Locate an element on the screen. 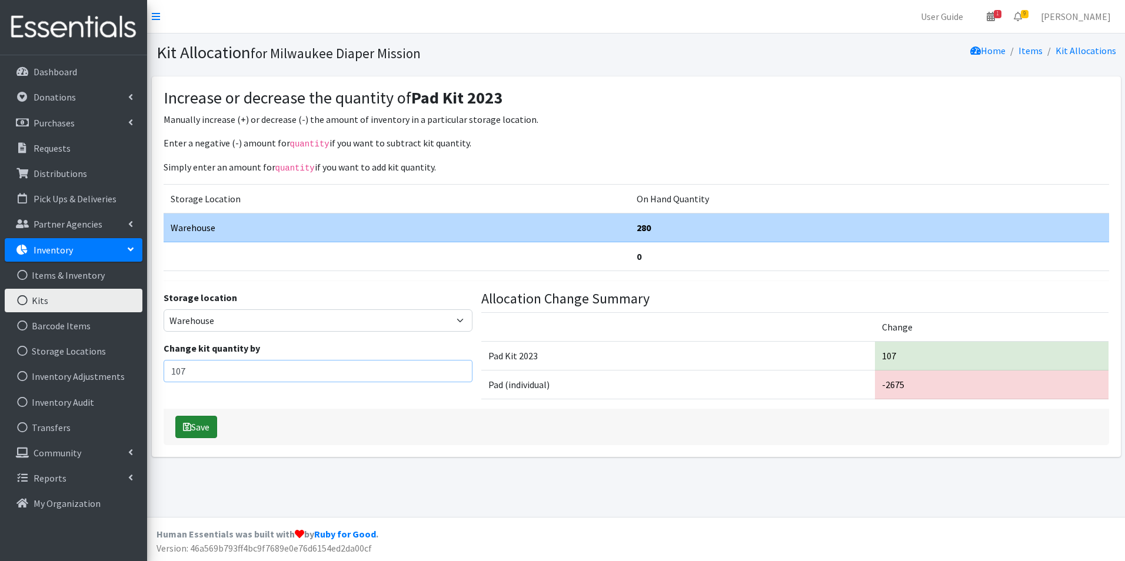  p: My Organization is located at coordinates (67, 504).